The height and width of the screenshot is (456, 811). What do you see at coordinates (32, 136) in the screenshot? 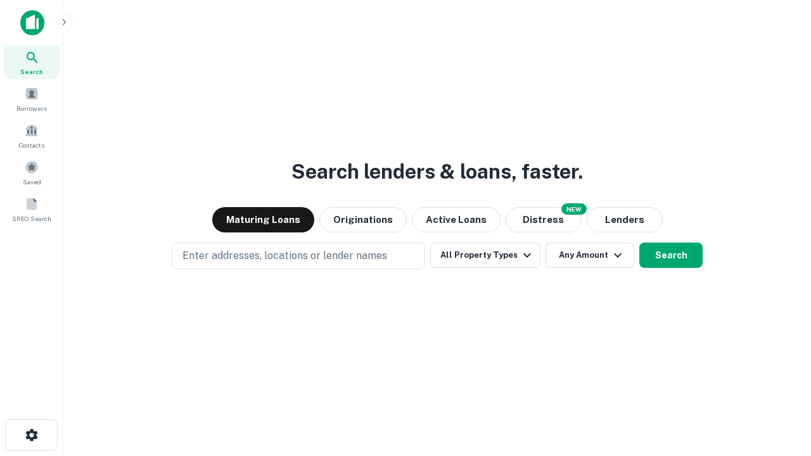
I see `a: Contacts` at bounding box center [32, 136].